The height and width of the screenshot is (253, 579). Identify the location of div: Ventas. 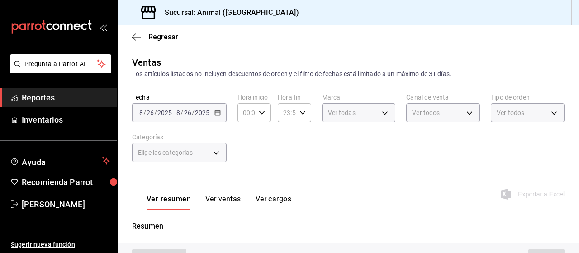
(147, 62).